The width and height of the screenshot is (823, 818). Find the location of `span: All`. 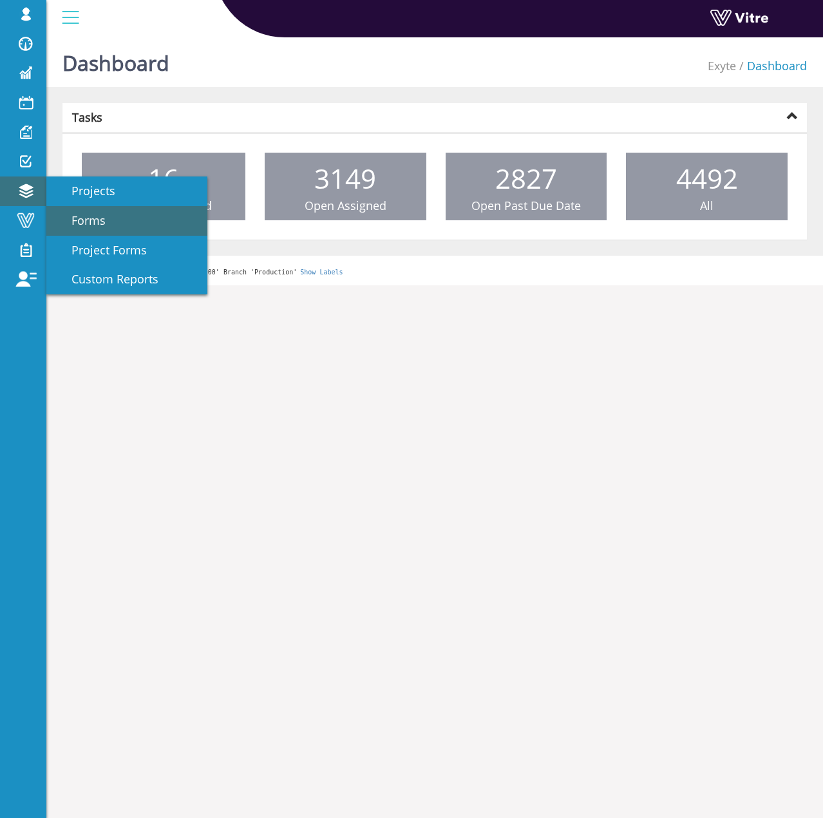

span: All is located at coordinates (706, 205).